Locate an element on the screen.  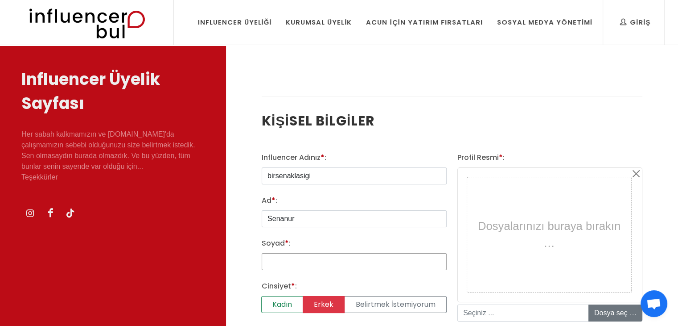
h1: Influencer Üyelik Sayfası is located at coordinates (113, 91).